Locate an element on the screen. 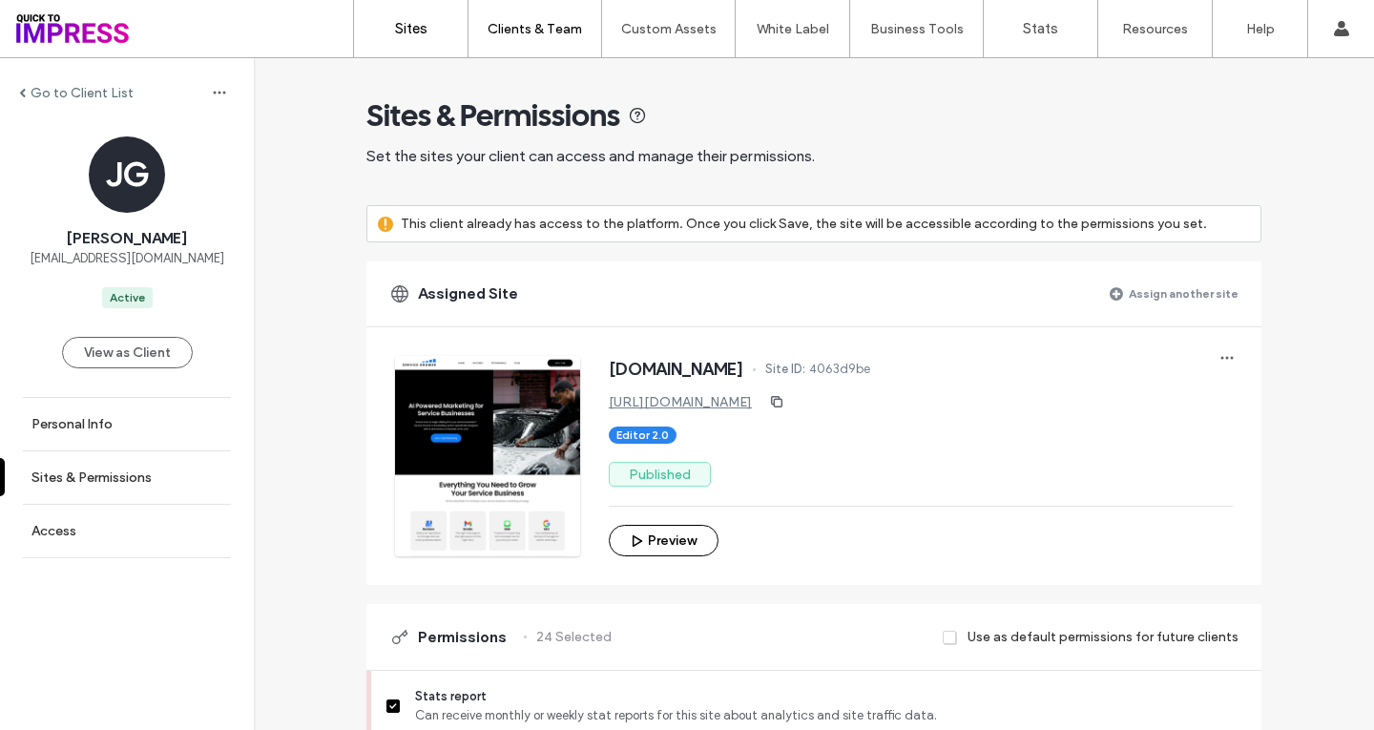 This screenshot has height=730, width=1374. label: White Label is located at coordinates (793, 29).